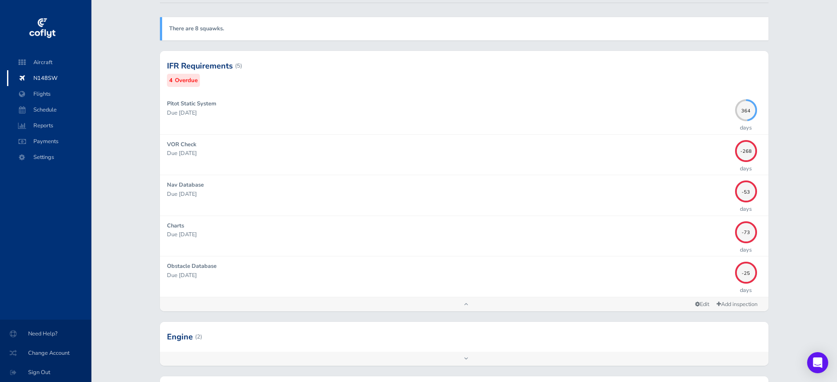 Image resolution: width=837 pixels, height=382 pixels. What do you see at coordinates (746, 109) in the screenshot?
I see `span: 364` at bounding box center [746, 109].